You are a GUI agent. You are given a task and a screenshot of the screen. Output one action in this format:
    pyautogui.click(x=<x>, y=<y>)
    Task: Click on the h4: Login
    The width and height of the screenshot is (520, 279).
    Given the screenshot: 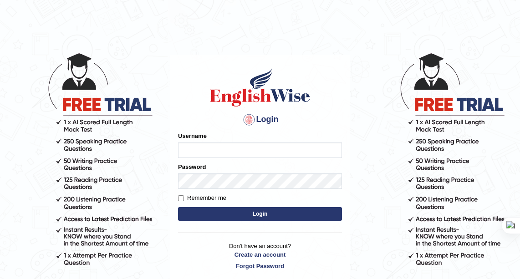 What is the action you would take?
    pyautogui.click(x=260, y=120)
    